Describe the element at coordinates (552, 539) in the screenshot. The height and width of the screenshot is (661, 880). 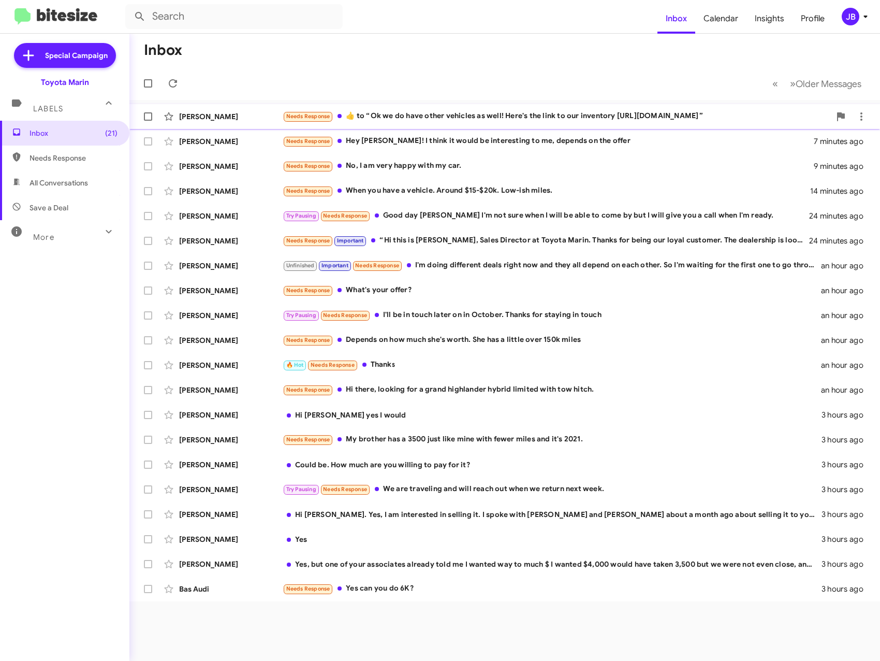
I see `div: Yes` at that location.